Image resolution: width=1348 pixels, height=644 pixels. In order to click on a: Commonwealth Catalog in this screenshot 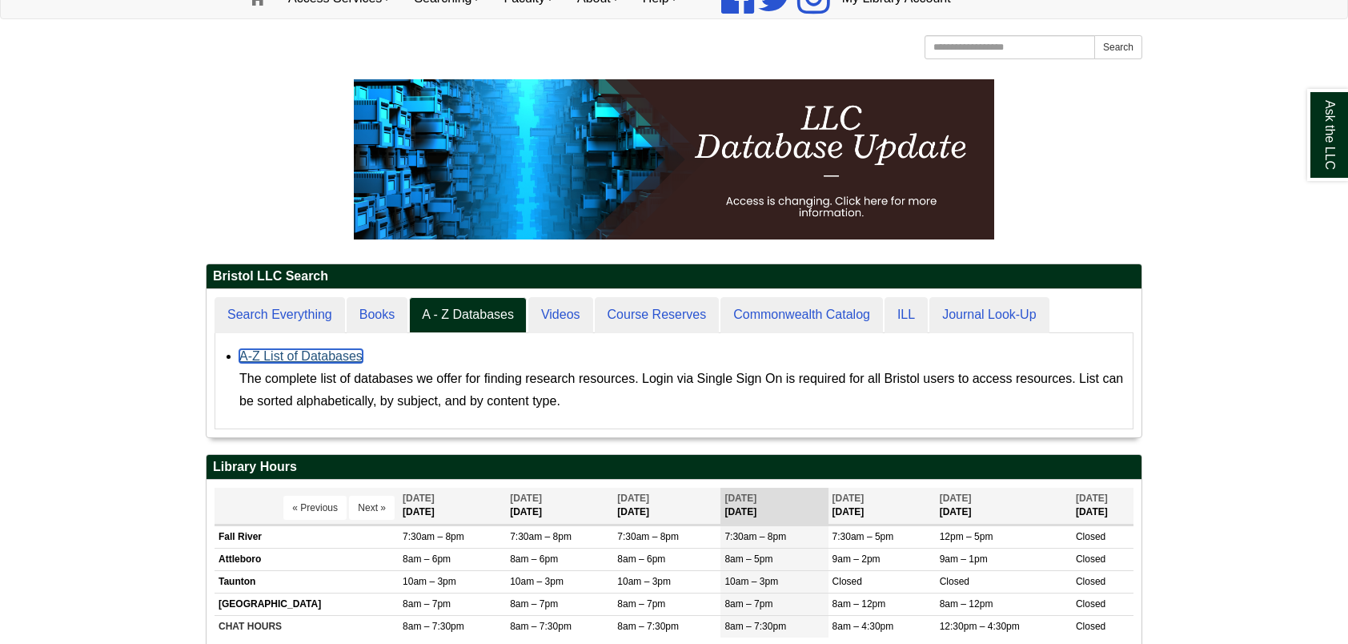, I will do `click(801, 315)`.